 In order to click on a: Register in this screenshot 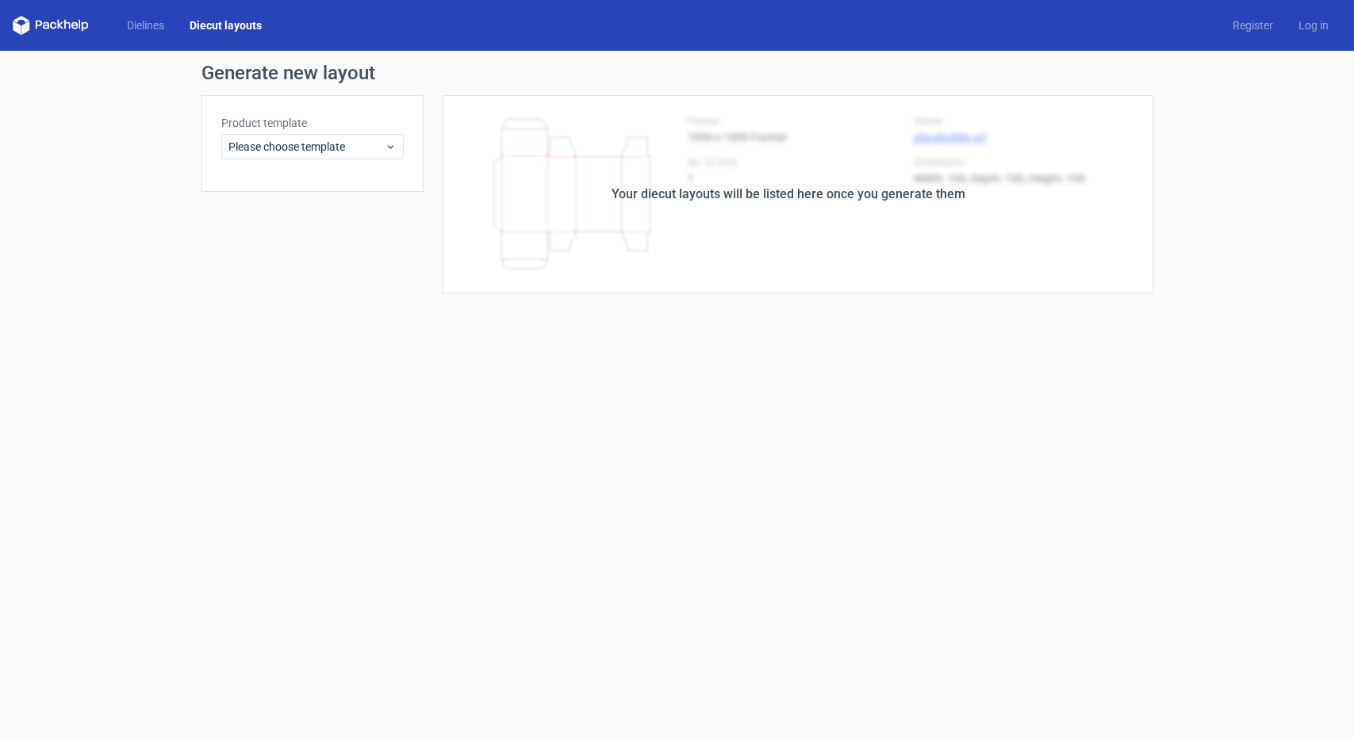, I will do `click(1252, 25)`.